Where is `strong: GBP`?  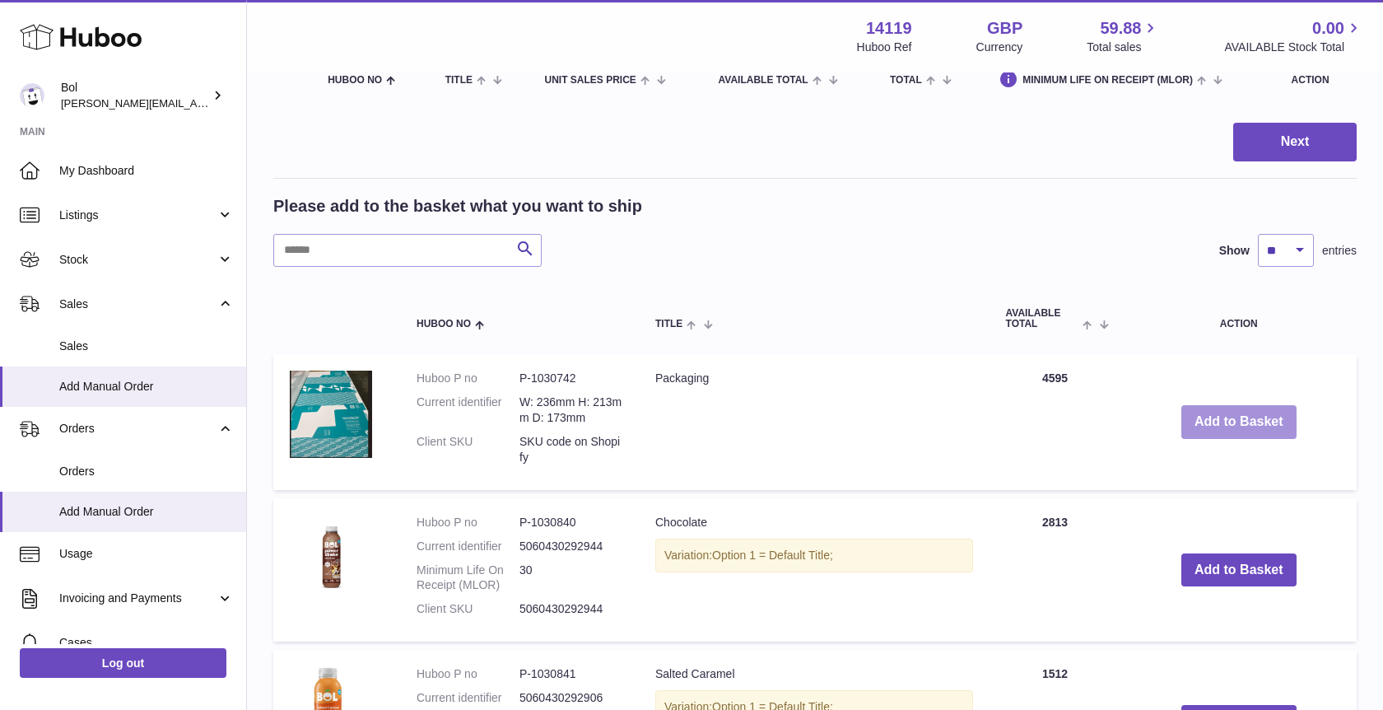
strong: GBP is located at coordinates (1005, 28).